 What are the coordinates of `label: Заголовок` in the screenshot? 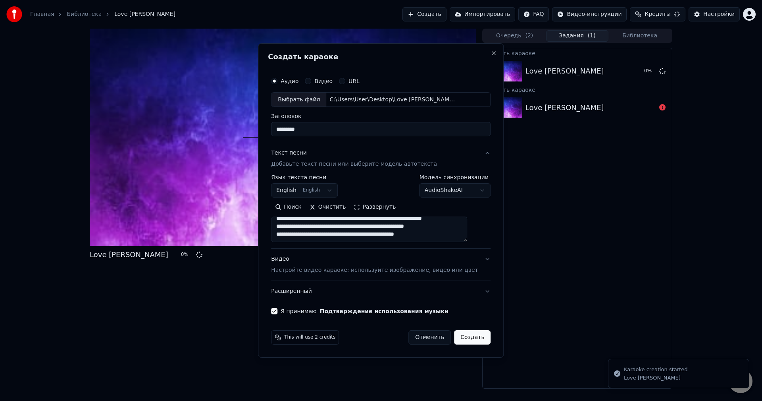 It's located at (381, 116).